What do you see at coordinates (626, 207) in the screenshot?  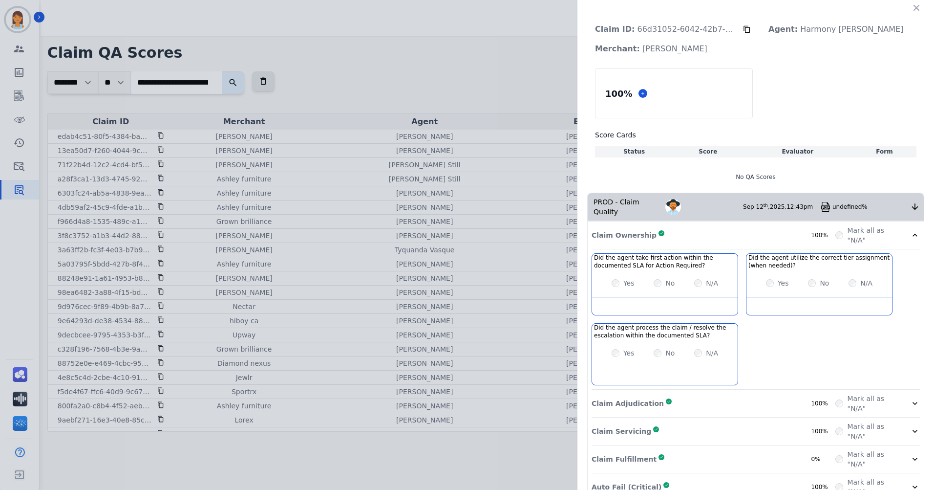 I see `div: PROD - Claim Quality` at bounding box center [626, 207].